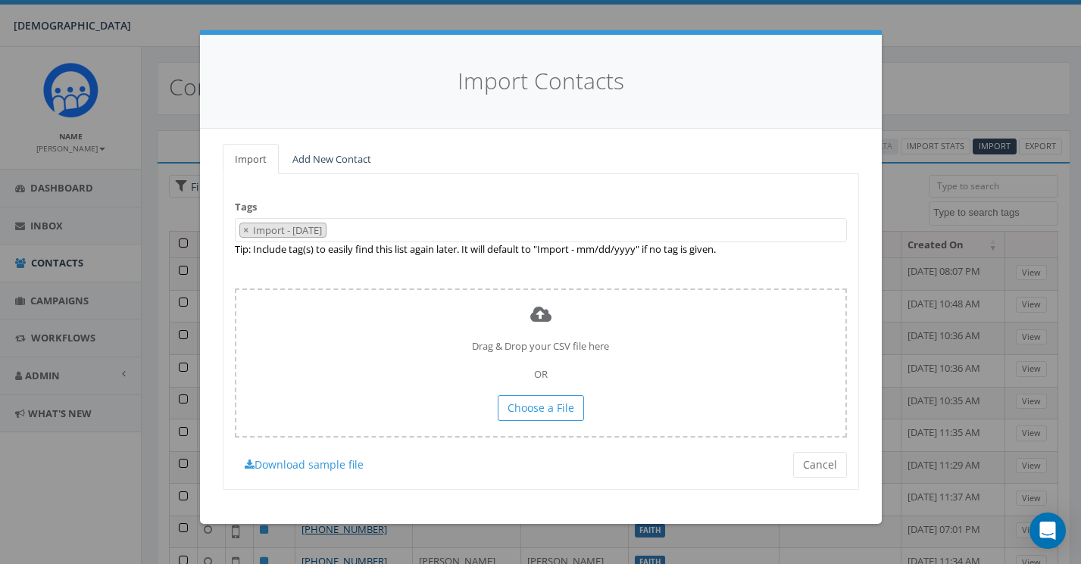 Image resolution: width=1081 pixels, height=564 pixels. I want to click on li: Import - 08/30/2025, so click(283, 230).